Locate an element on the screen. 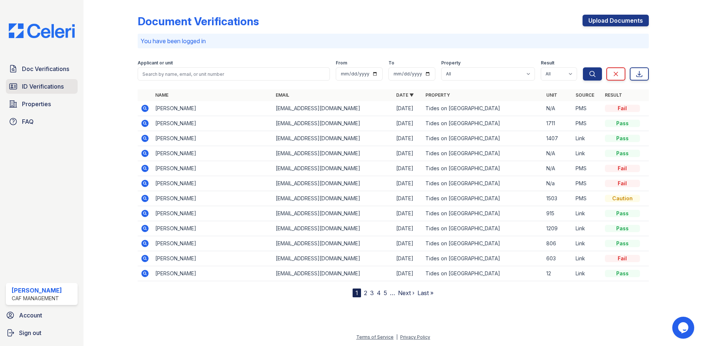 The width and height of the screenshot is (703, 346). a: 4 is located at coordinates (379, 293).